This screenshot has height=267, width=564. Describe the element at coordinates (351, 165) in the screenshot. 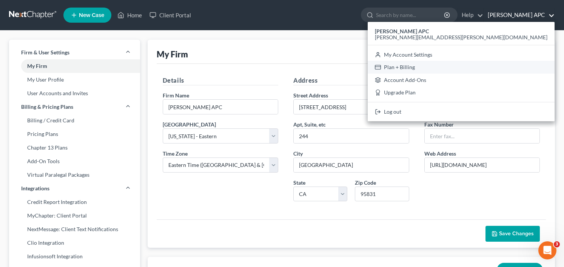

I see `input: Enter city...` at that location.